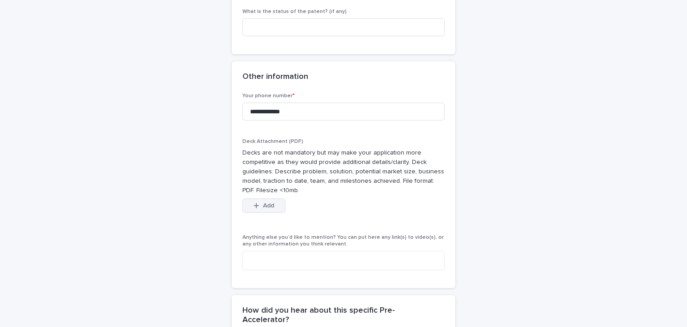  What do you see at coordinates (294, 12) in the screenshot?
I see `span: What is the status of the patent? (if any)` at bounding box center [294, 12].